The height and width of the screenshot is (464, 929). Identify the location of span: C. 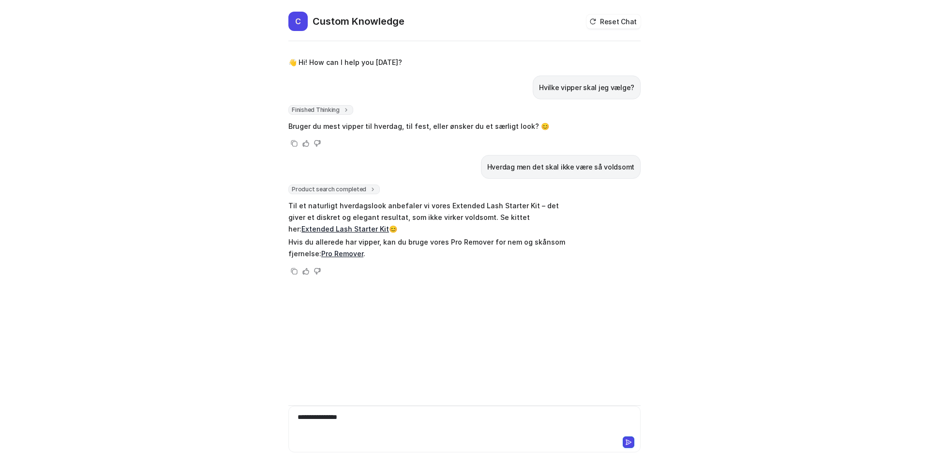
(298, 21).